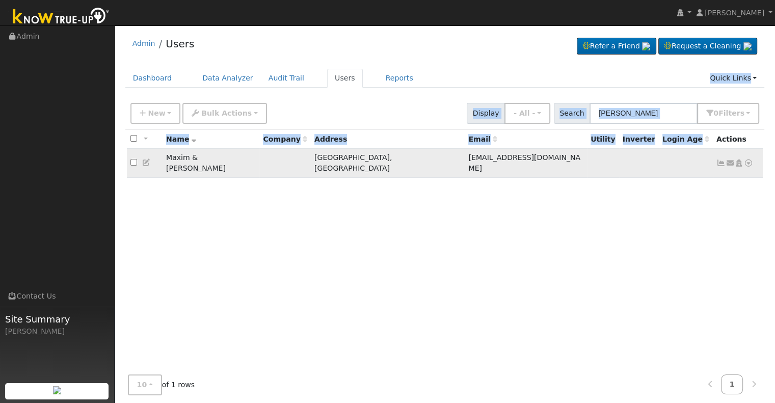 The height and width of the screenshot is (403, 775). I want to click on div: Address, so click(388, 139).